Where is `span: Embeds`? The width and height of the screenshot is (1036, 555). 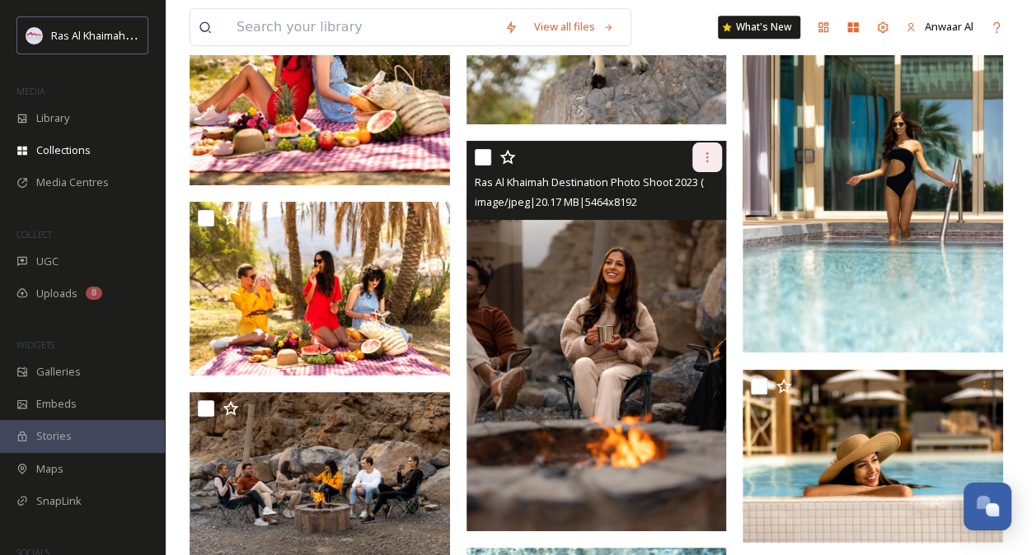 span: Embeds is located at coordinates (56, 404).